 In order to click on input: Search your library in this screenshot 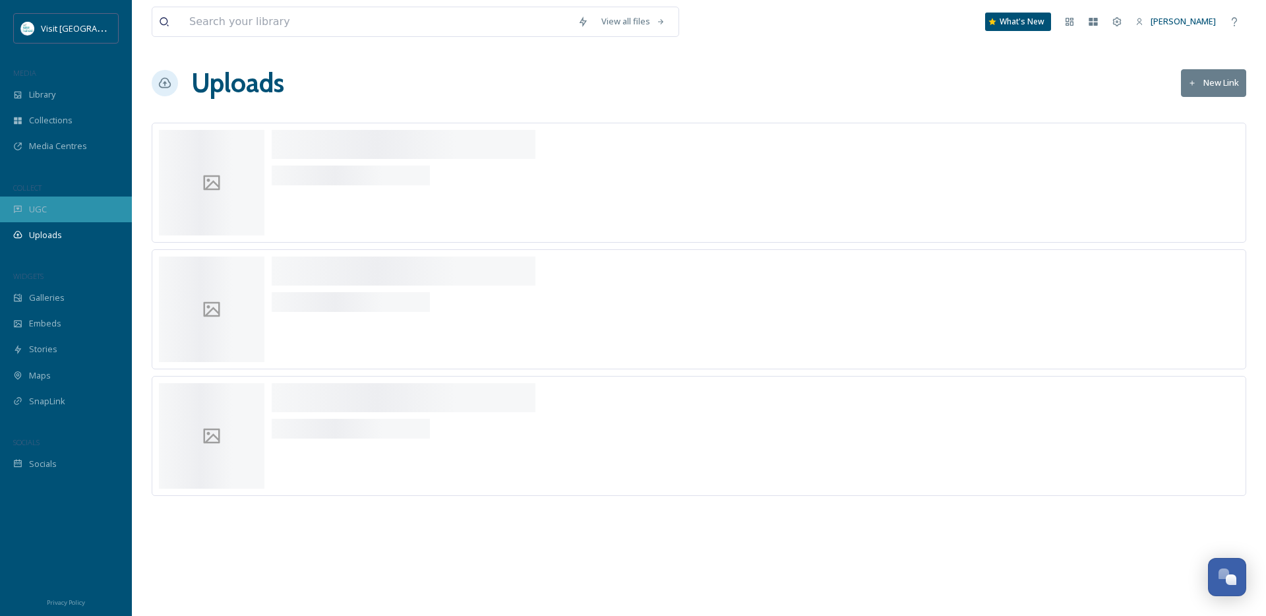, I will do `click(377, 22)`.